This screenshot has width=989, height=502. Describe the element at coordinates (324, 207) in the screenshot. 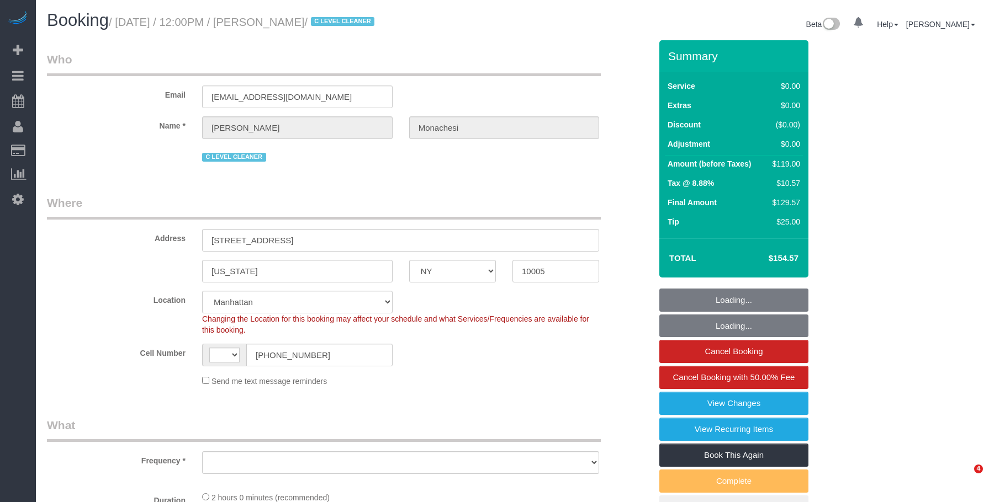

I see `legend: Where` at that location.